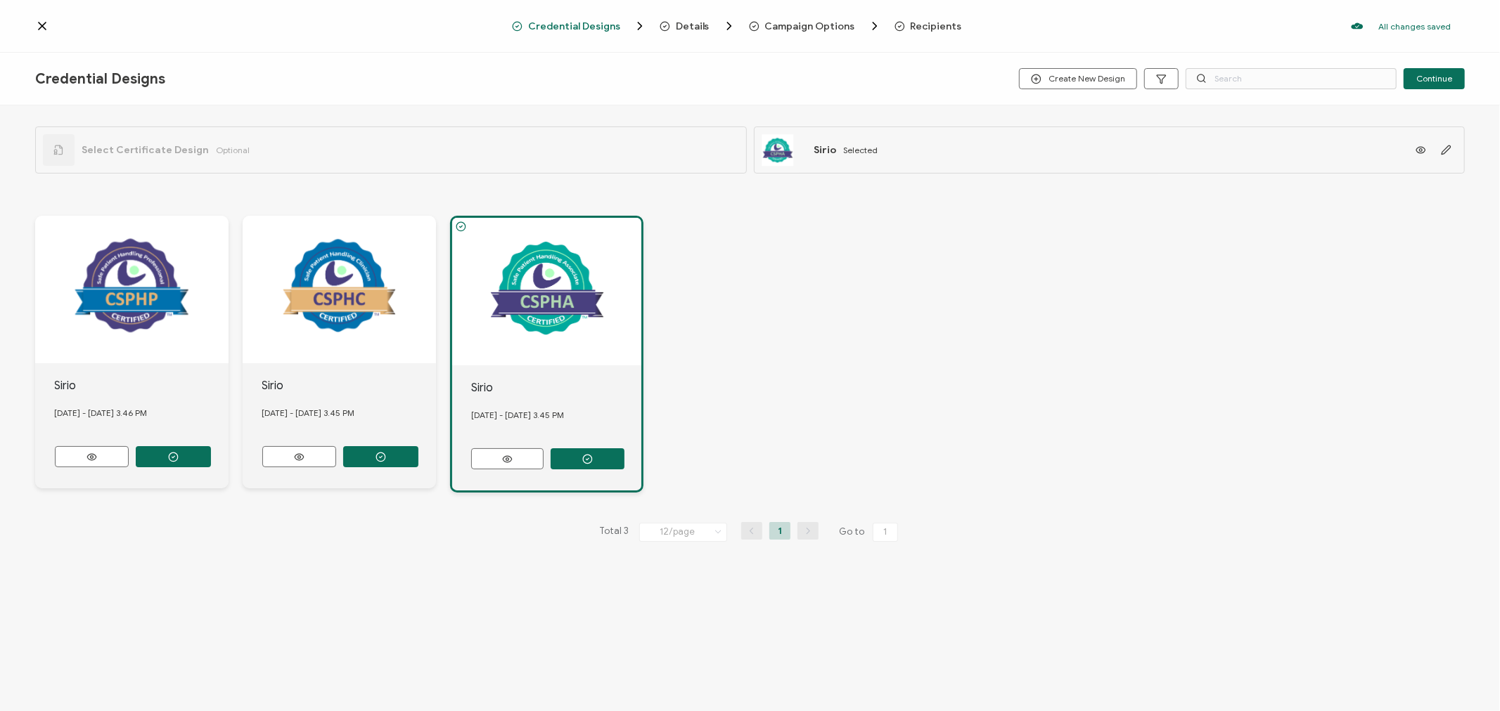 Image resolution: width=1500 pixels, height=711 pixels. I want to click on input: Search, so click(1291, 79).